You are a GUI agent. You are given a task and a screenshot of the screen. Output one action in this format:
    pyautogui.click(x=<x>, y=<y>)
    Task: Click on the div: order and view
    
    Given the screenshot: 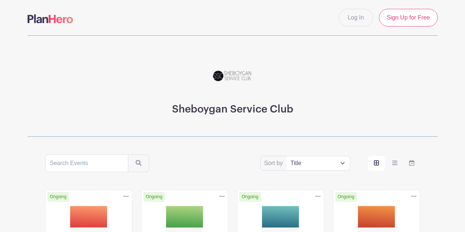 What is the action you would take?
    pyautogui.click(x=394, y=163)
    